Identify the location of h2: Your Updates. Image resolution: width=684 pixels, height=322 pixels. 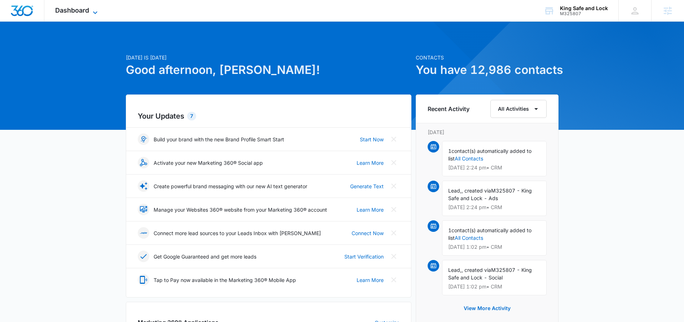
(269, 116).